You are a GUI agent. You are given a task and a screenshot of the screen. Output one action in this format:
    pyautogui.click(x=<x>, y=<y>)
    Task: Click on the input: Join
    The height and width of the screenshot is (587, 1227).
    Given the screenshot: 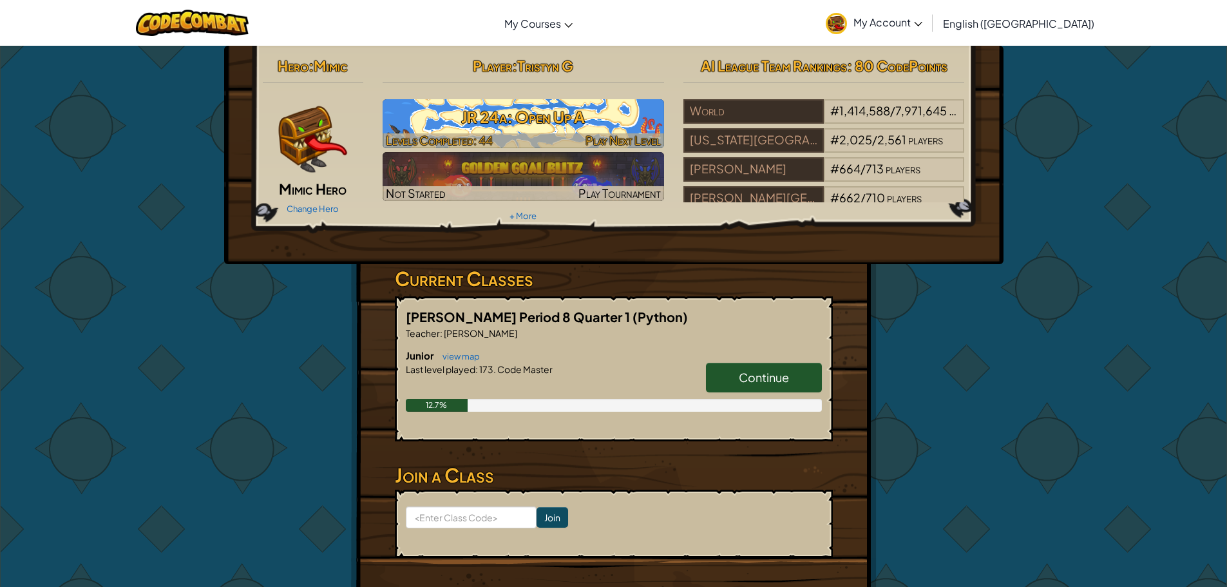 What is the action you would take?
    pyautogui.click(x=552, y=517)
    